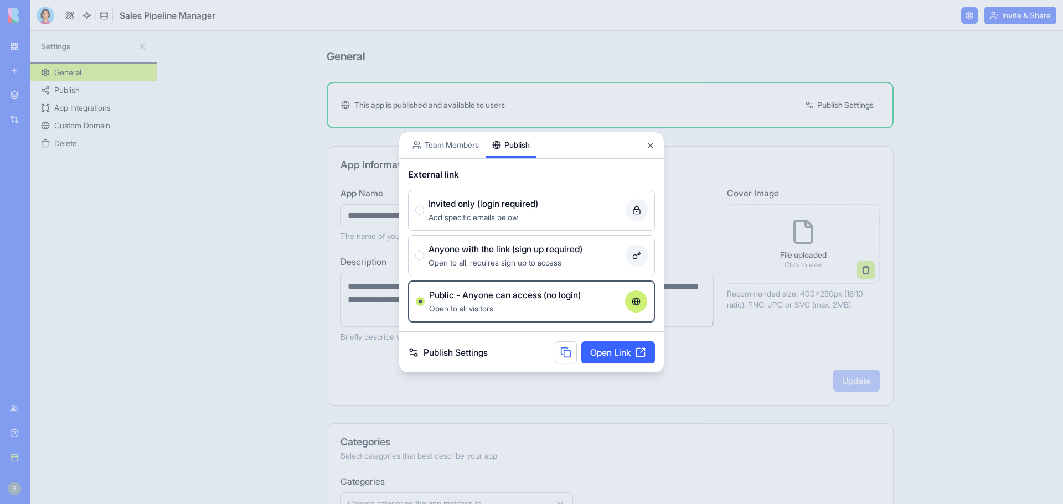 This screenshot has height=504, width=1063. I want to click on button: Anyone with the link (sign up required)Open to all, requires sign up to access, so click(420, 256).